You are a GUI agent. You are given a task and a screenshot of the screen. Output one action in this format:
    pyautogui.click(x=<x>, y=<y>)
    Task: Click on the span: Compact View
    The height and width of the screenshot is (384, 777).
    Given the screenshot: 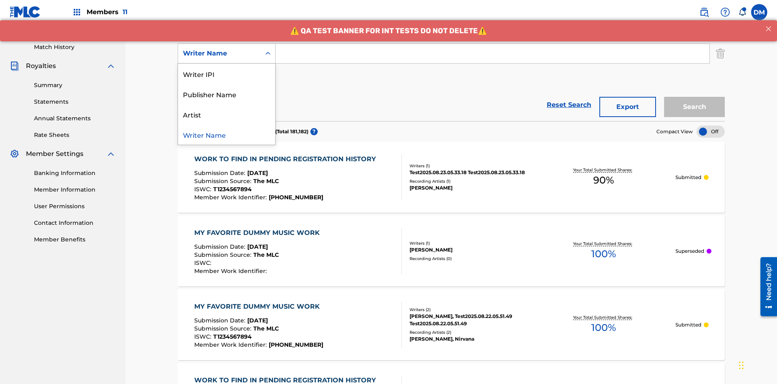 What is the action you would take?
    pyautogui.click(x=675, y=132)
    